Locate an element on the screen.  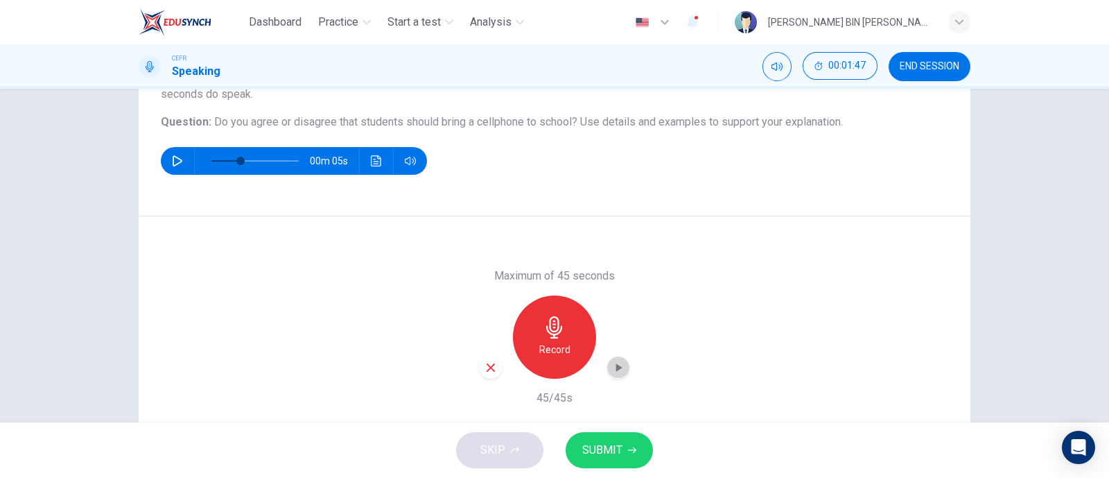
span: 00:01:47 is located at coordinates (847, 66).